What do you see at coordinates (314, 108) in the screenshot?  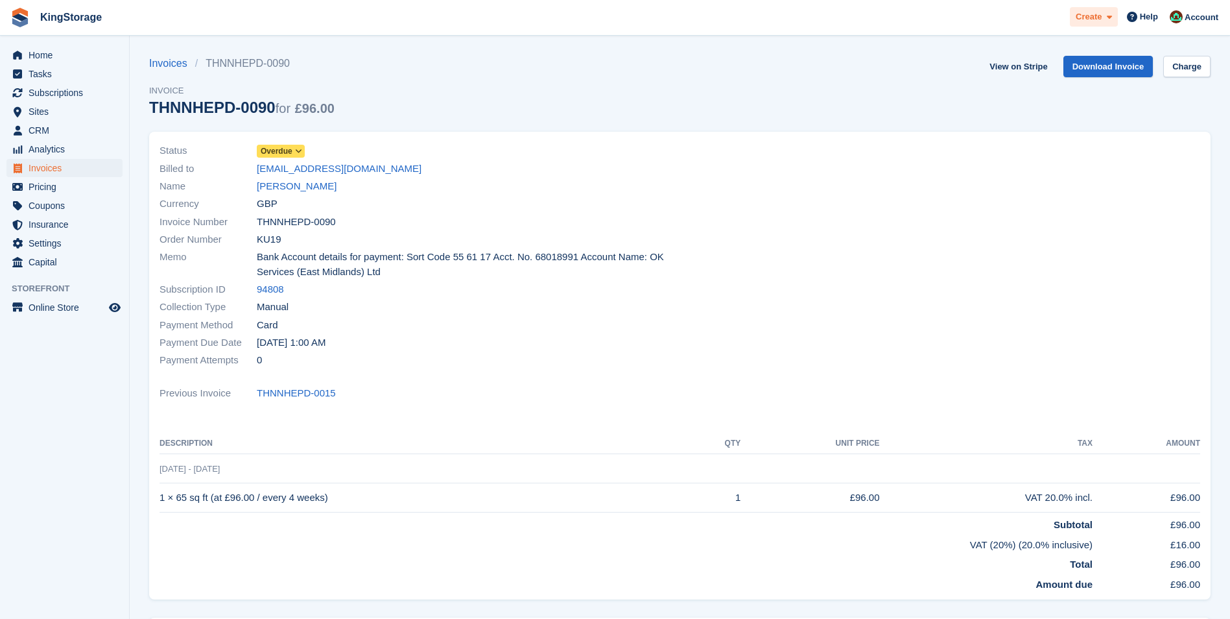 I see `span: £96.00` at bounding box center [314, 108].